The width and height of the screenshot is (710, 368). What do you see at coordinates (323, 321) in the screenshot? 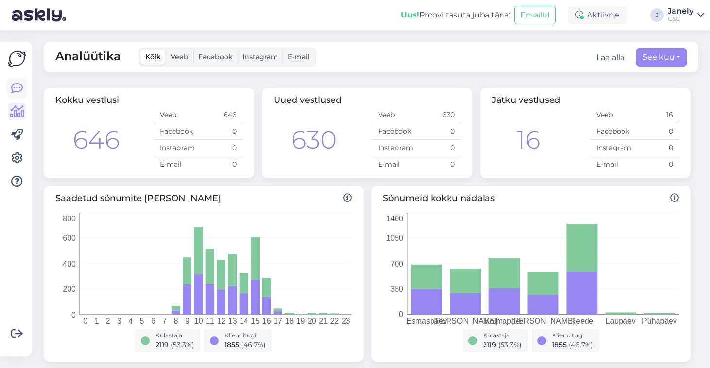
I see `tspan: 21` at bounding box center [323, 321].